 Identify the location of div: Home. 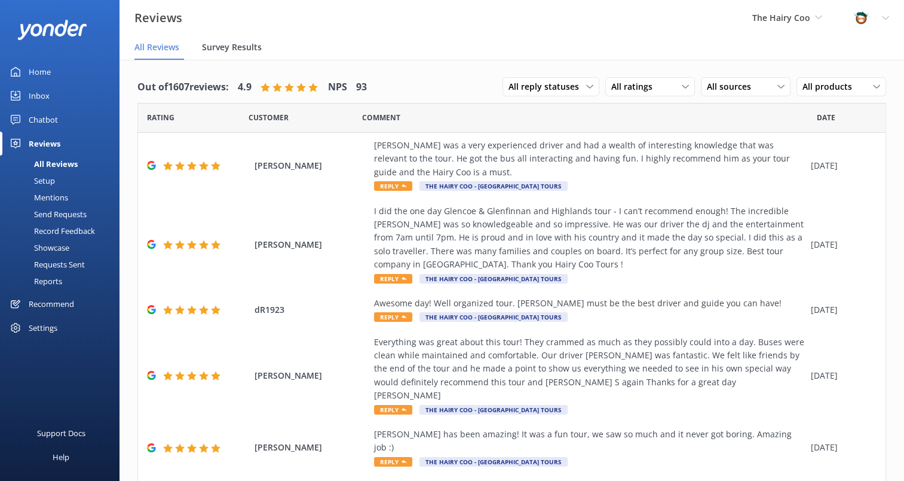
(39, 72).